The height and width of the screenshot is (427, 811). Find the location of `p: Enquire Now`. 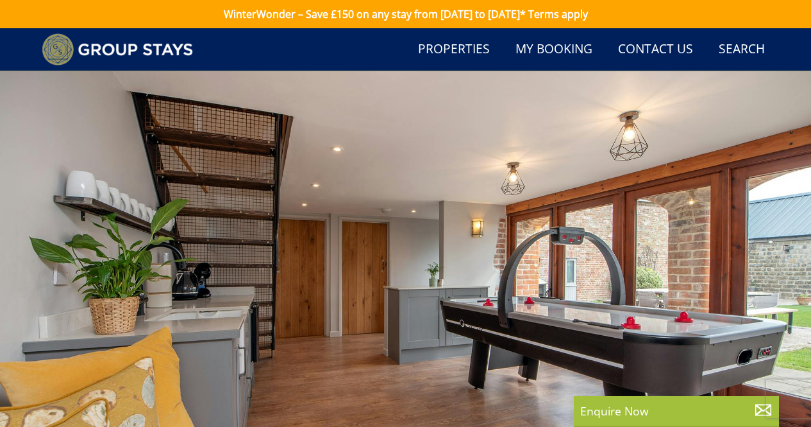

p: Enquire Now is located at coordinates (677, 410).